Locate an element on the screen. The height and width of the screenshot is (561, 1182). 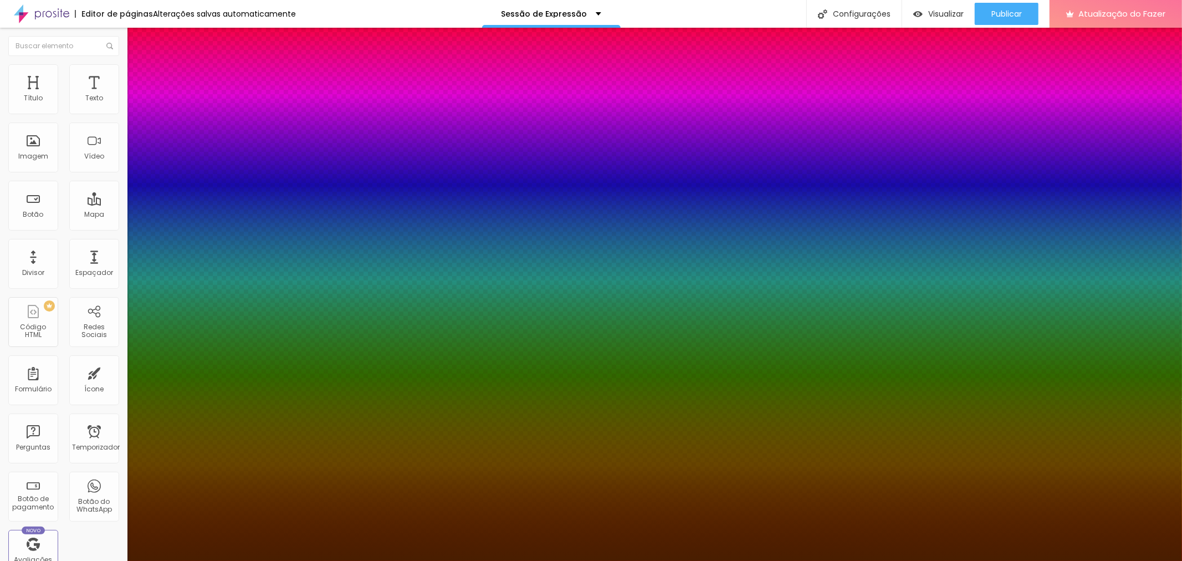
font: Divisor is located at coordinates (33, 272).